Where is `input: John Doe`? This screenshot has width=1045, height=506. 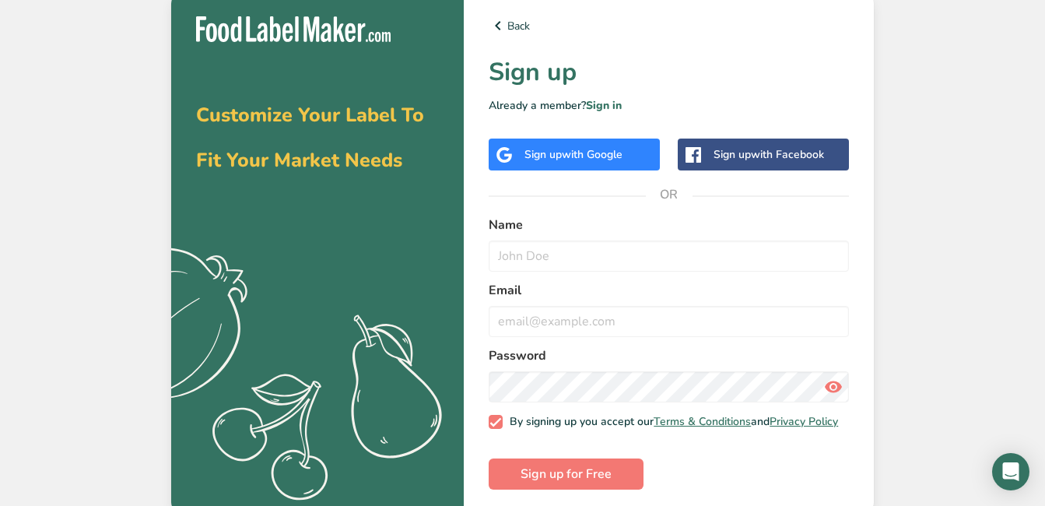 input: John Doe is located at coordinates (669, 256).